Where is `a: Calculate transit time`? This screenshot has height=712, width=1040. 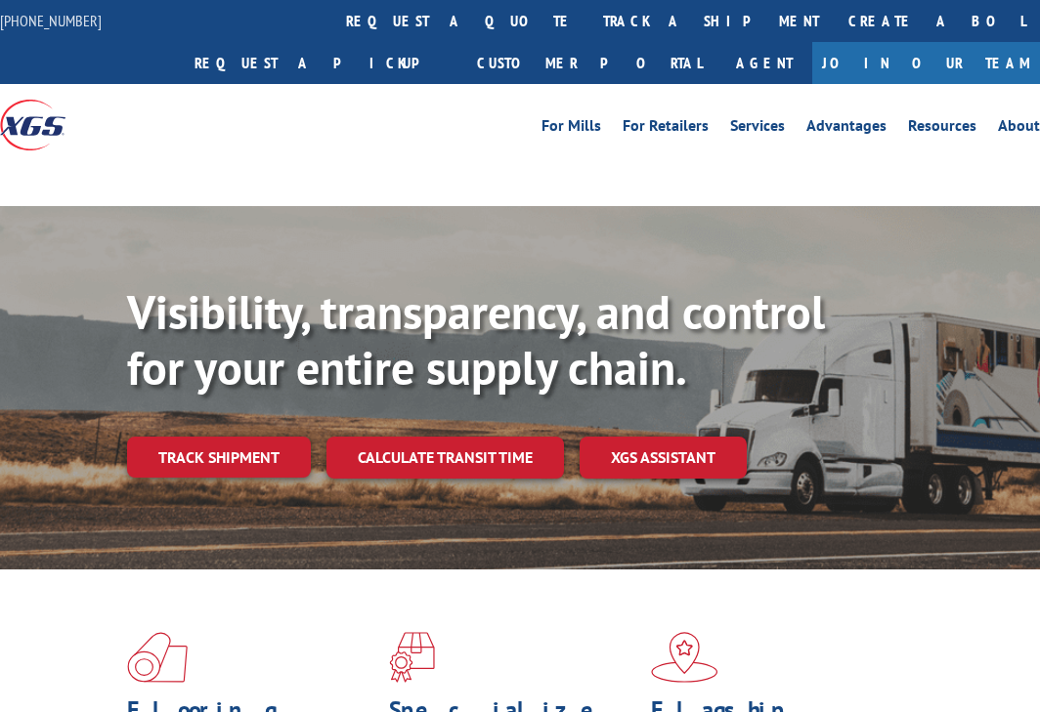
a: Calculate transit time is located at coordinates (445, 457).